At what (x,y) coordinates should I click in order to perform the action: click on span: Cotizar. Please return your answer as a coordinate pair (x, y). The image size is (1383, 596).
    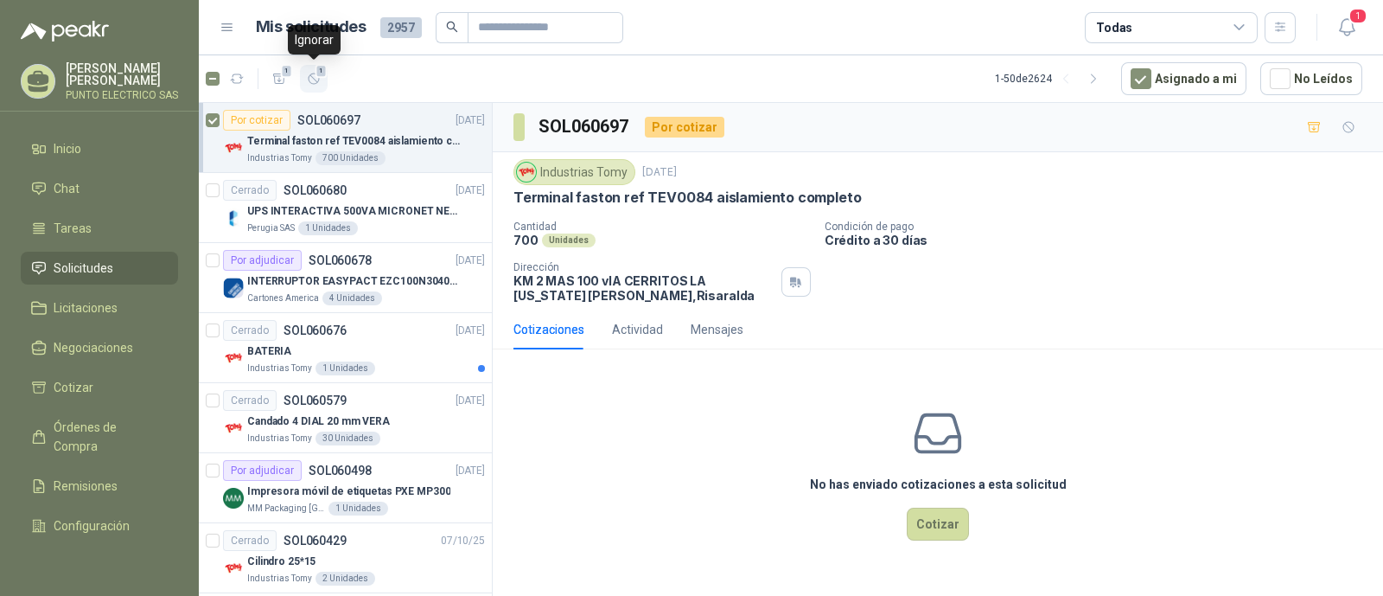
    Looking at the image, I should click on (73, 387).